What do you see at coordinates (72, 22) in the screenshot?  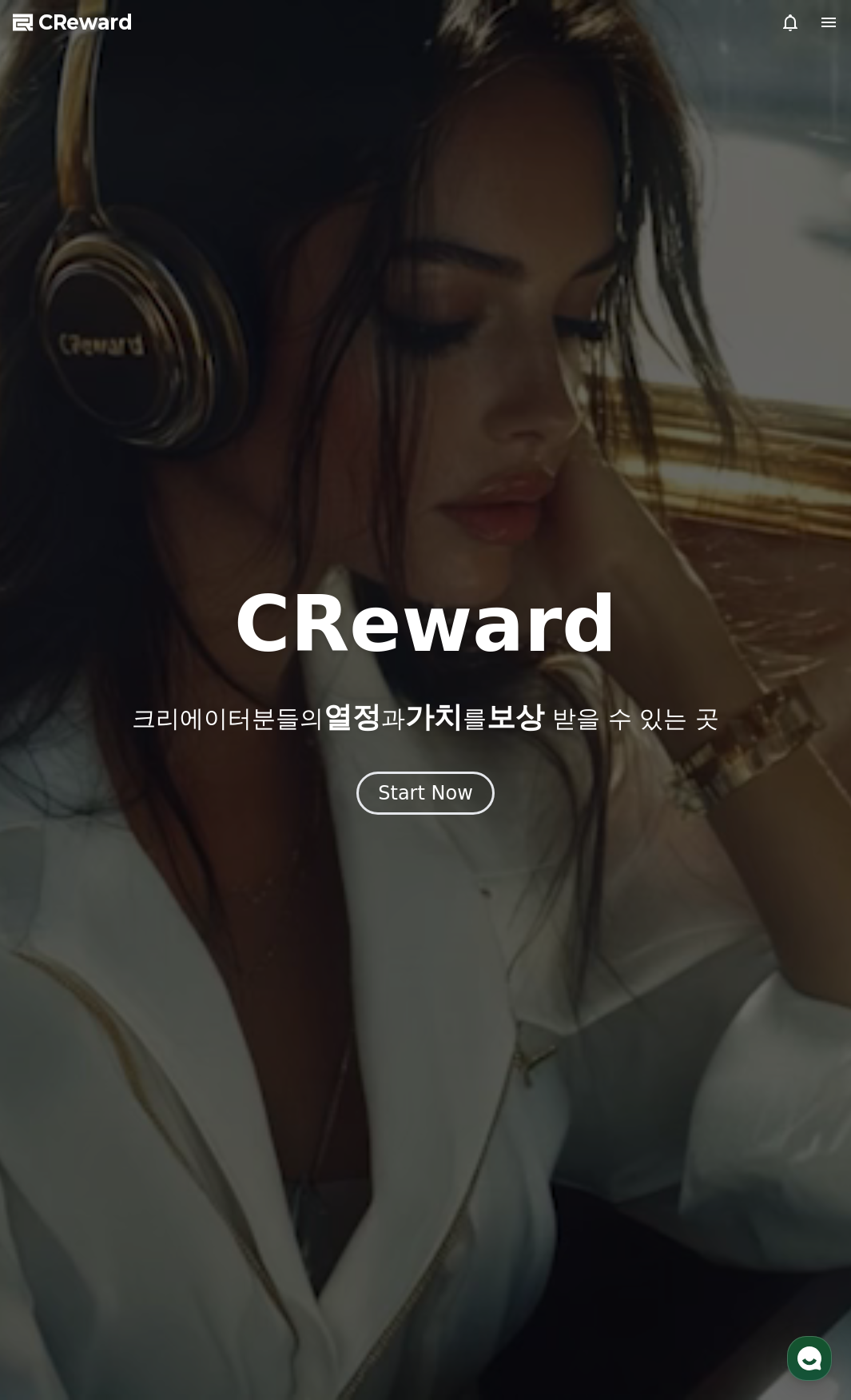 I see `a: CReward` at bounding box center [72, 22].